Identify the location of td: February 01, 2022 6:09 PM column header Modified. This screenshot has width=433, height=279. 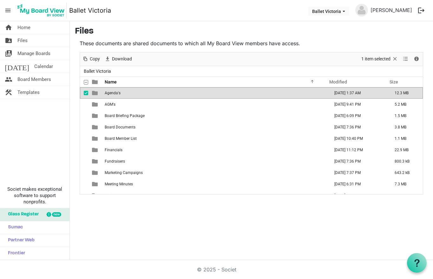
(357, 116).